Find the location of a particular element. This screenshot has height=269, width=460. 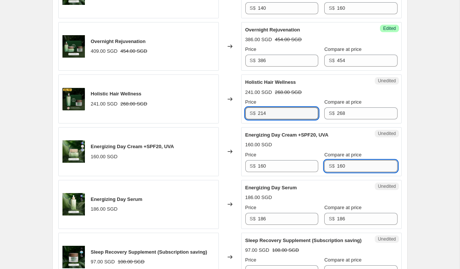

img: OvernightRejunivationEnglish_80x.png is located at coordinates (74, 46).